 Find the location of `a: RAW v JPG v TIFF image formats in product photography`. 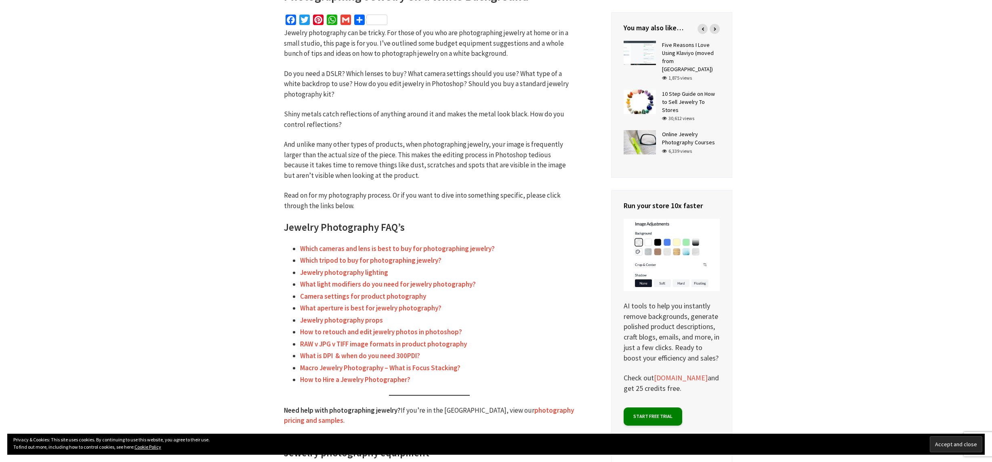

a: RAW v JPG v TIFF image formats in product photography is located at coordinates (383, 344).